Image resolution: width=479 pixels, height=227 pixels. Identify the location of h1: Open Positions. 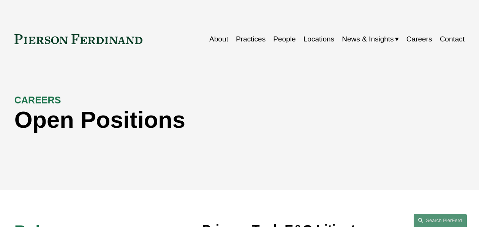
(183, 120).